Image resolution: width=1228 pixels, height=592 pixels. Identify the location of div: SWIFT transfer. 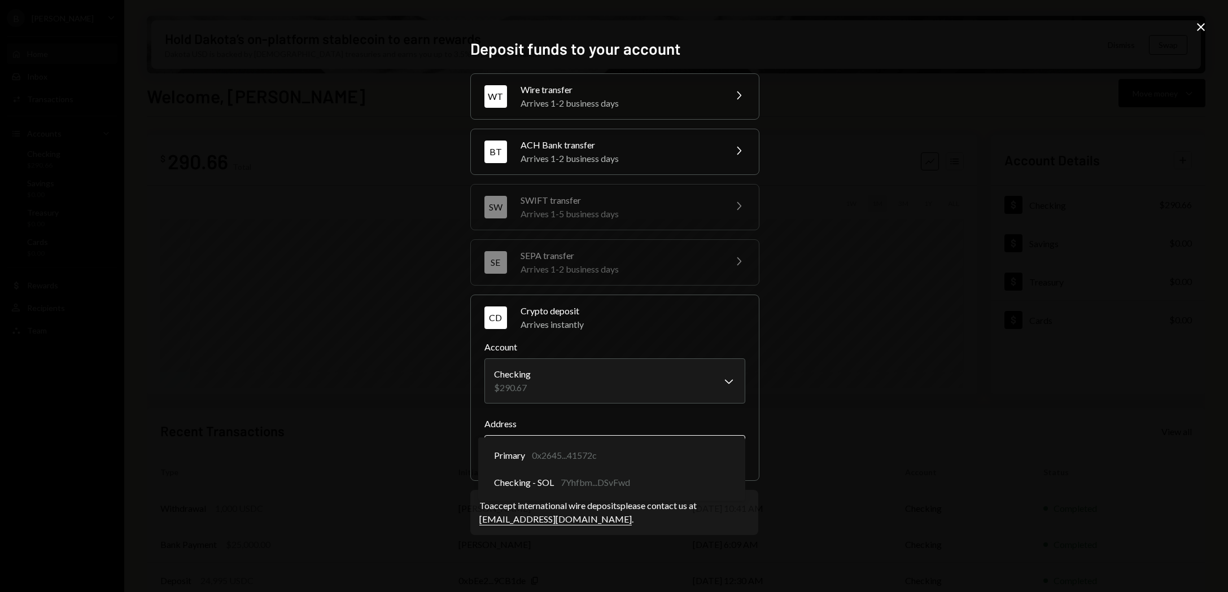
(619, 200).